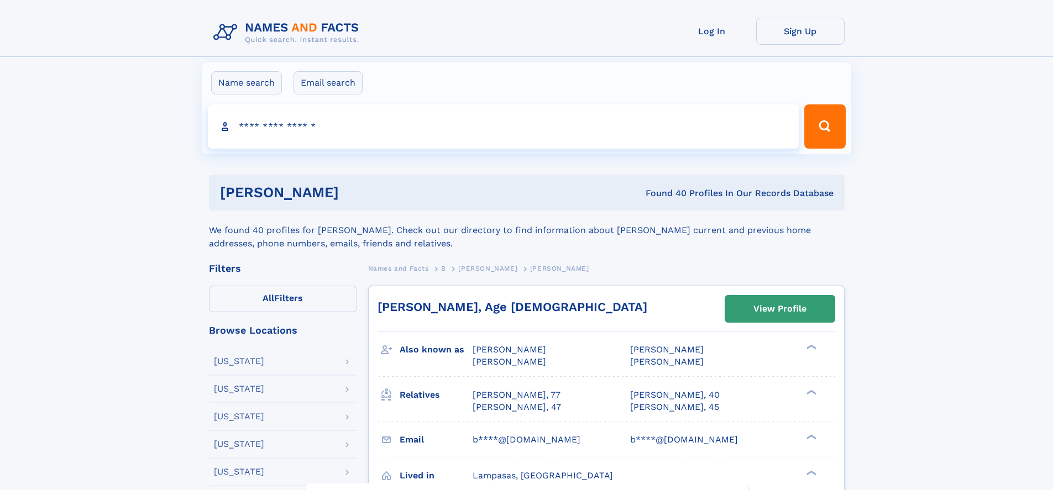  What do you see at coordinates (283, 299) in the screenshot?
I see `label: Filters` at bounding box center [283, 299].